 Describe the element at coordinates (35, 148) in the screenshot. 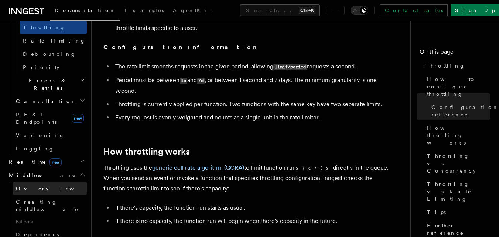

I see `span: Logging` at that location.